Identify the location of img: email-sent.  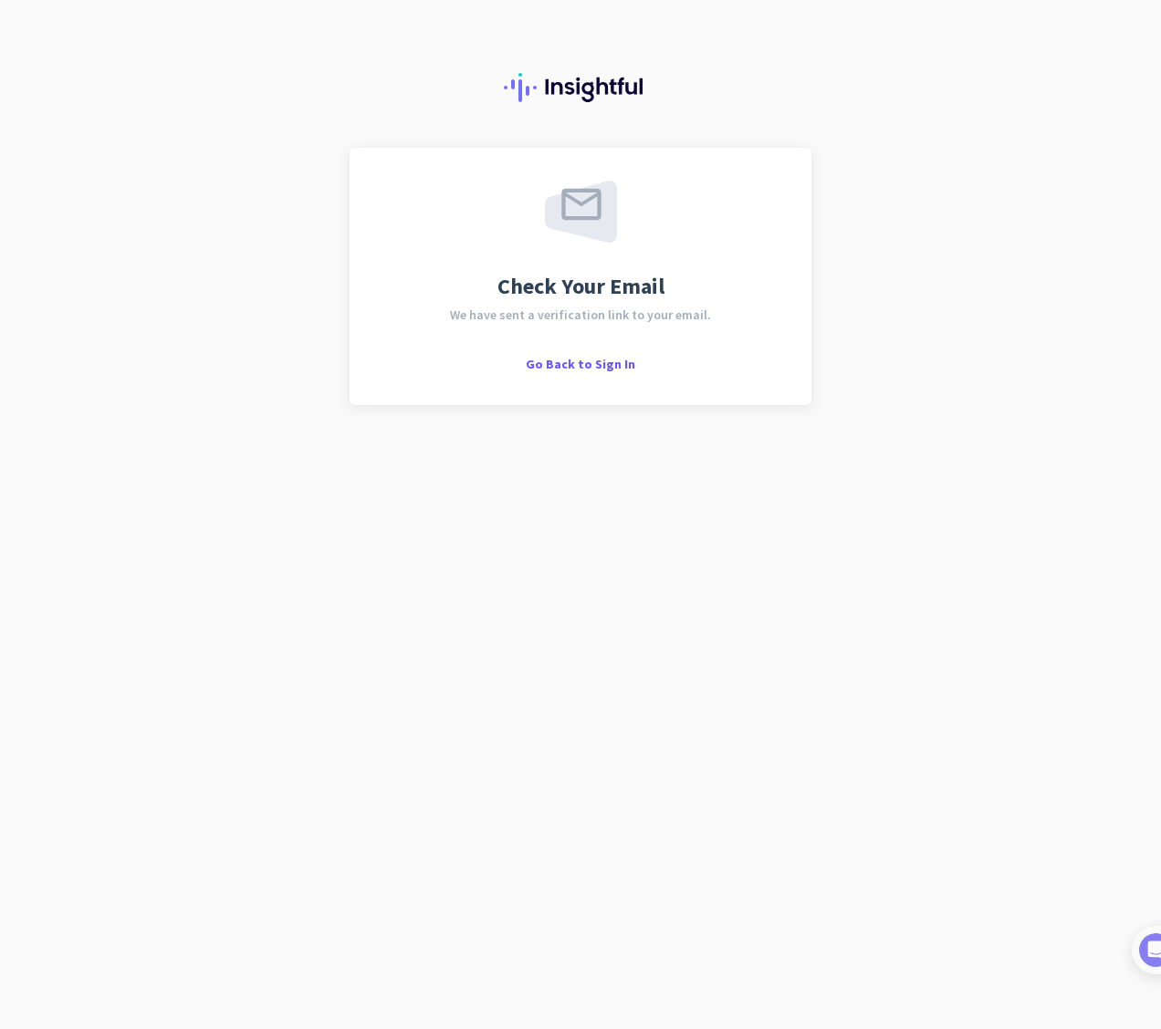
(580, 212).